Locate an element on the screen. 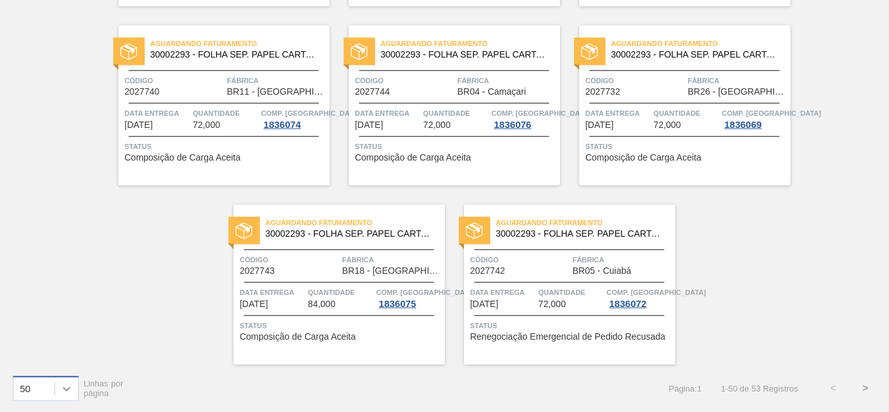 The image size is (889, 412). span: BR18 - Pernambuco is located at coordinates (392, 271).